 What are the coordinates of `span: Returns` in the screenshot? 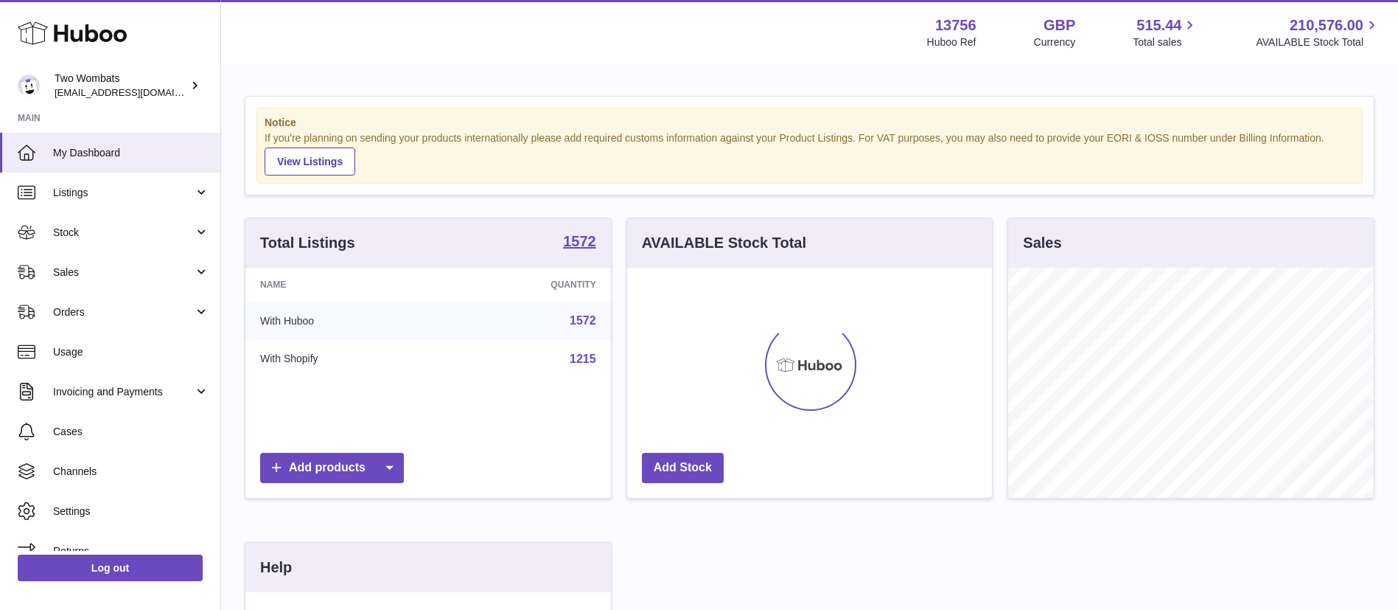 It's located at (131, 551).